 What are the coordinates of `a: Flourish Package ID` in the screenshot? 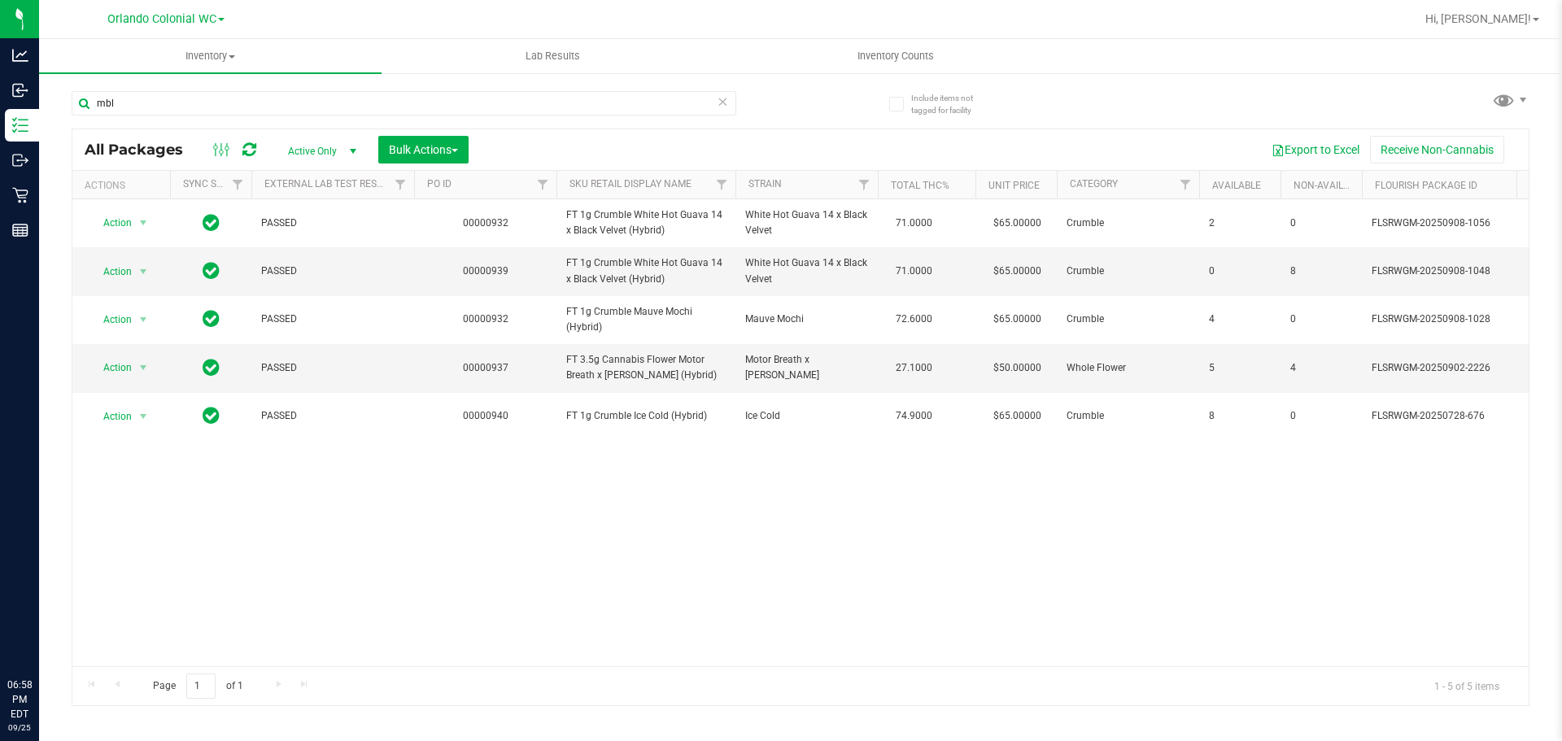 It's located at (1426, 185).